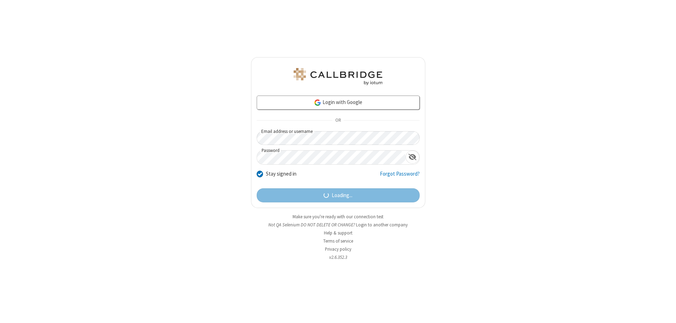 The image size is (676, 323). What do you see at coordinates (338, 233) in the screenshot?
I see `a: Help & support` at bounding box center [338, 233].